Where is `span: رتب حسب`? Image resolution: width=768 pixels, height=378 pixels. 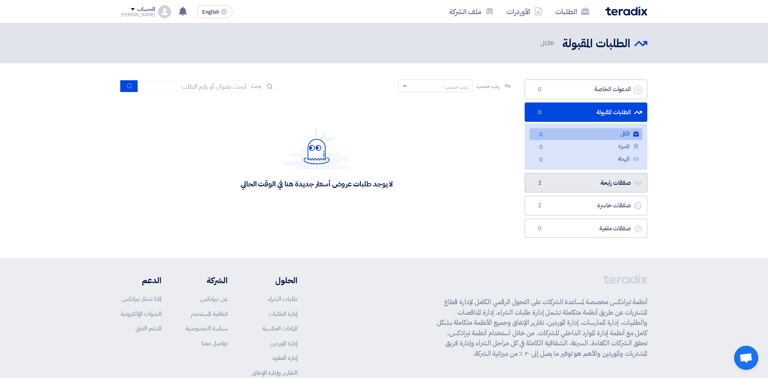
span: رتب حسب is located at coordinates (488, 86).